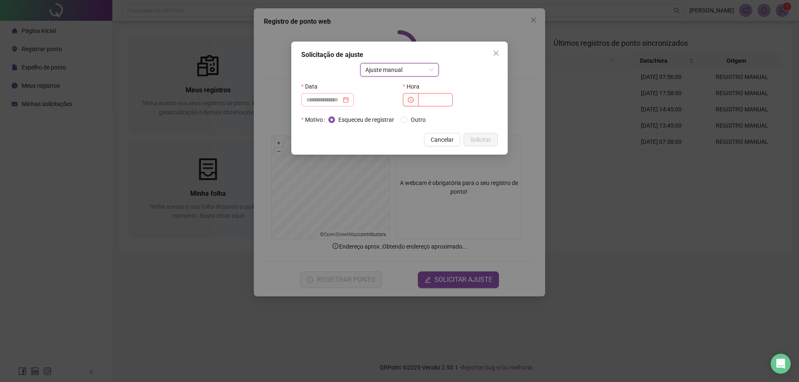 The height and width of the screenshot is (382, 799). What do you see at coordinates (366, 120) in the screenshot?
I see `span: Esqueceu de registrar` at bounding box center [366, 120].